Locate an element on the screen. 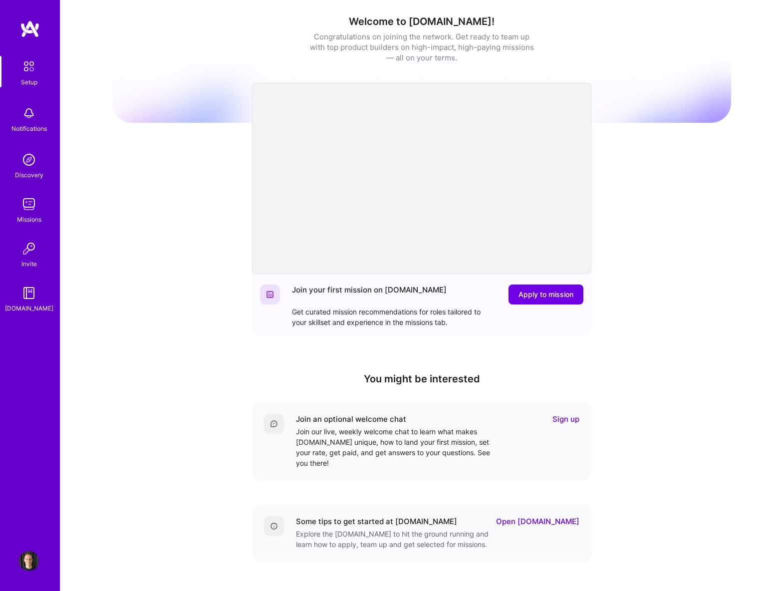  img: Invite is located at coordinates (29, 248).